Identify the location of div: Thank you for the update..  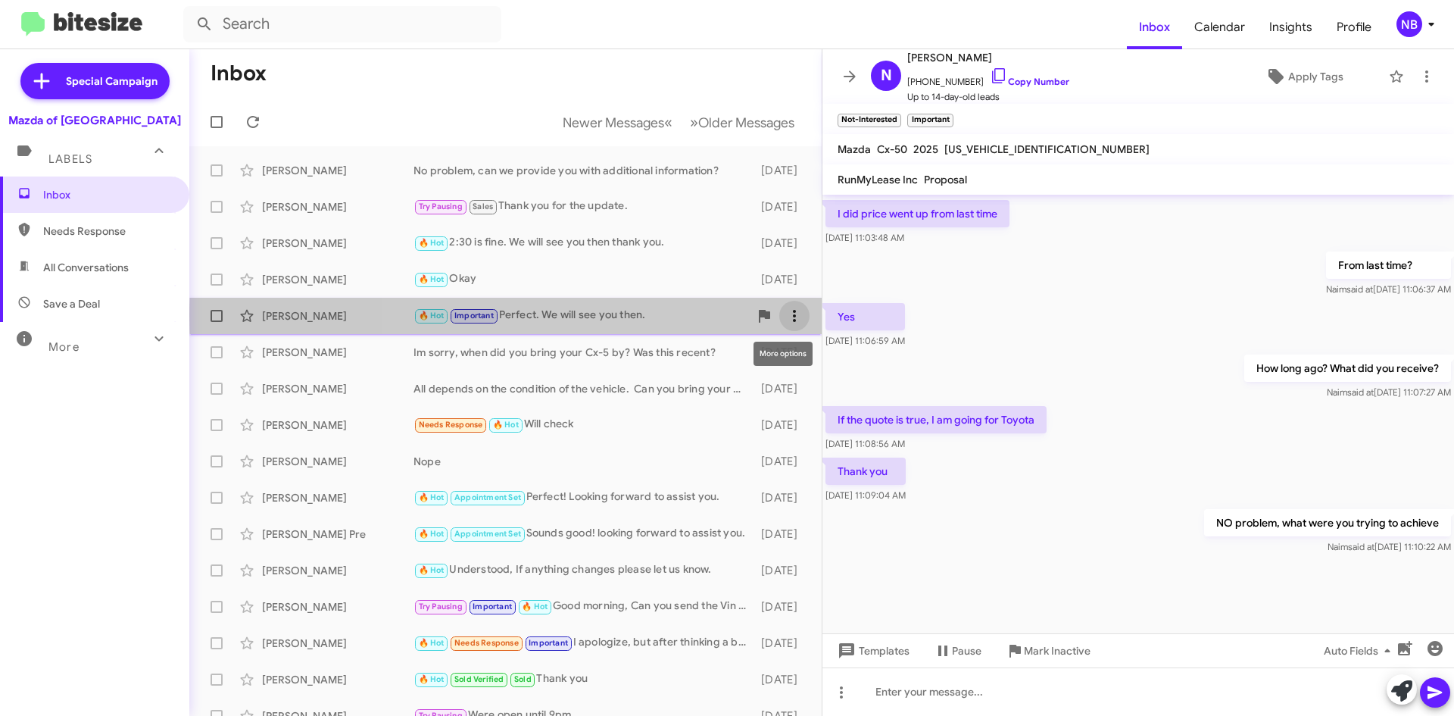
(583, 206).